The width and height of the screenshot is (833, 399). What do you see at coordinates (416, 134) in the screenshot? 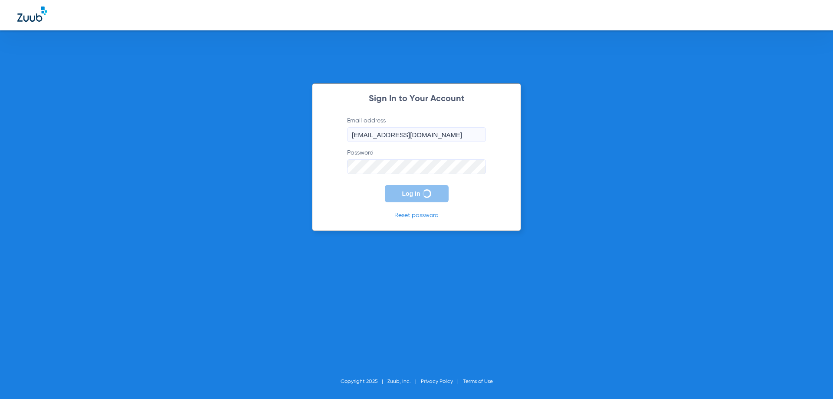
I see `input: Email address` at bounding box center [416, 134].